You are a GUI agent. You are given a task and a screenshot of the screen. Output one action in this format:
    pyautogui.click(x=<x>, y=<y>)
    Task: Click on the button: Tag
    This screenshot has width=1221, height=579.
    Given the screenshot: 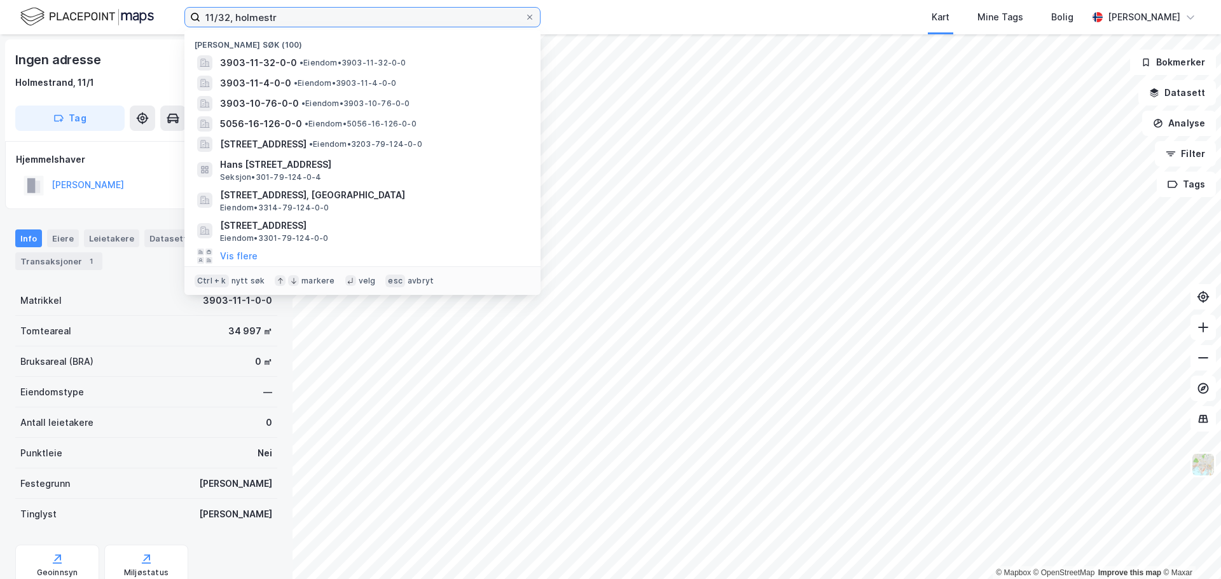 What is the action you would take?
    pyautogui.click(x=70, y=118)
    